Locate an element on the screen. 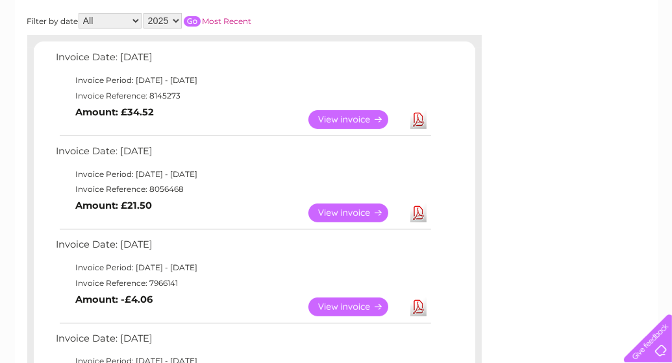 The image size is (672, 363). span: 0333 014 3131 is located at coordinates (472, 14).